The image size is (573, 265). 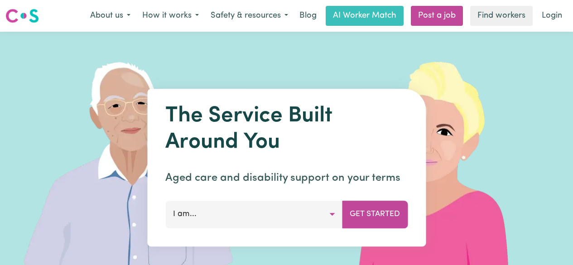 I want to click on a: Login, so click(x=552, y=16).